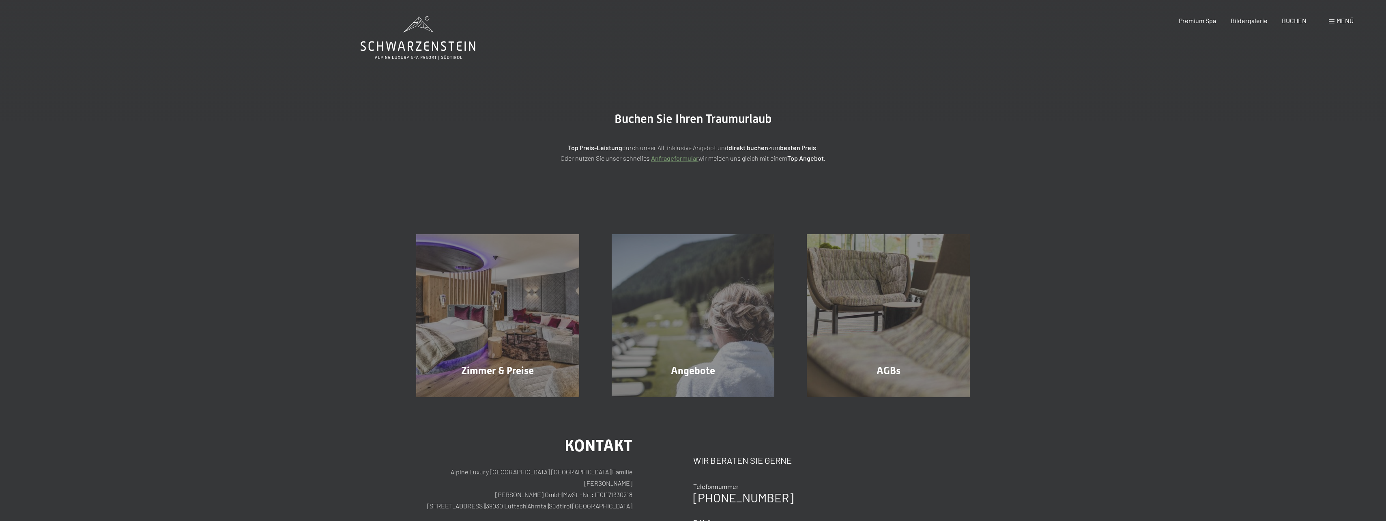 The width and height of the screenshot is (1386, 521). Describe the element at coordinates (1249, 20) in the screenshot. I see `a: Bildergalerie` at that location.